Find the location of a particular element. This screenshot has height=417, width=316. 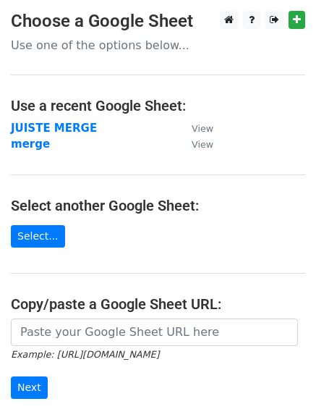

h4: Use a recent Google Sheet: is located at coordinates (158, 106).